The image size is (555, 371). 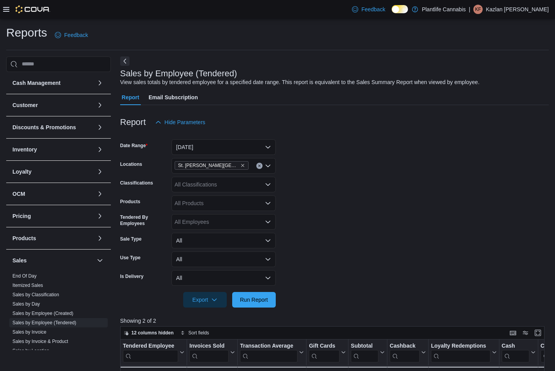 What do you see at coordinates (368, 352) in the screenshot?
I see `button: Subtotal` at bounding box center [368, 352].